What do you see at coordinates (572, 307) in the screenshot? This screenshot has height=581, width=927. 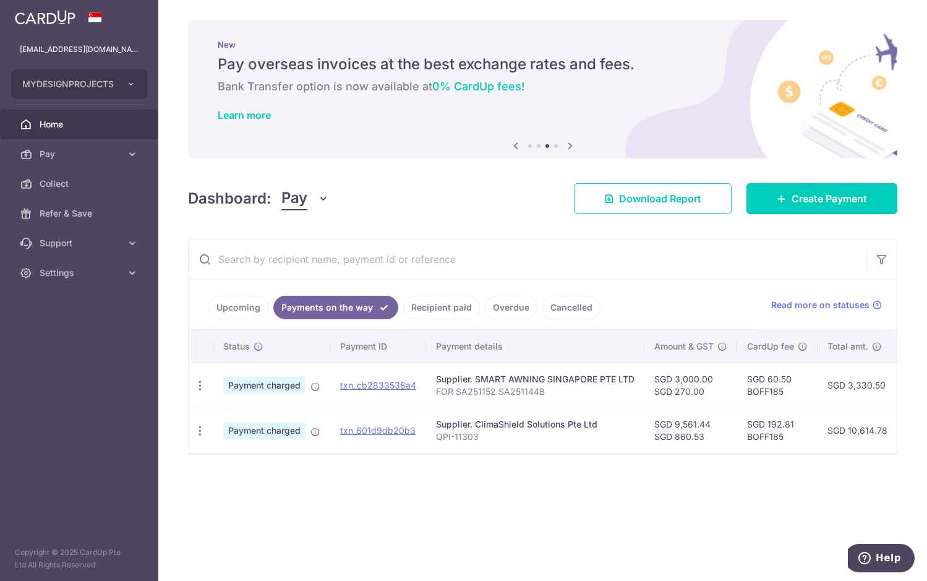 I see `a: Cancelled` at bounding box center [572, 307].